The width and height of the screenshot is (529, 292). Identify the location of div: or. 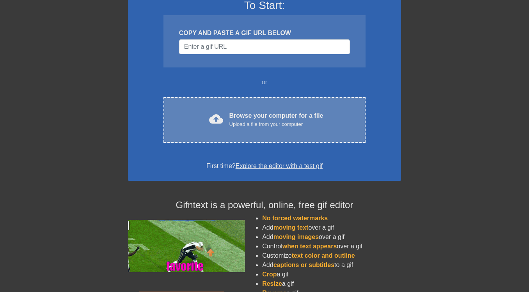
(264, 82).